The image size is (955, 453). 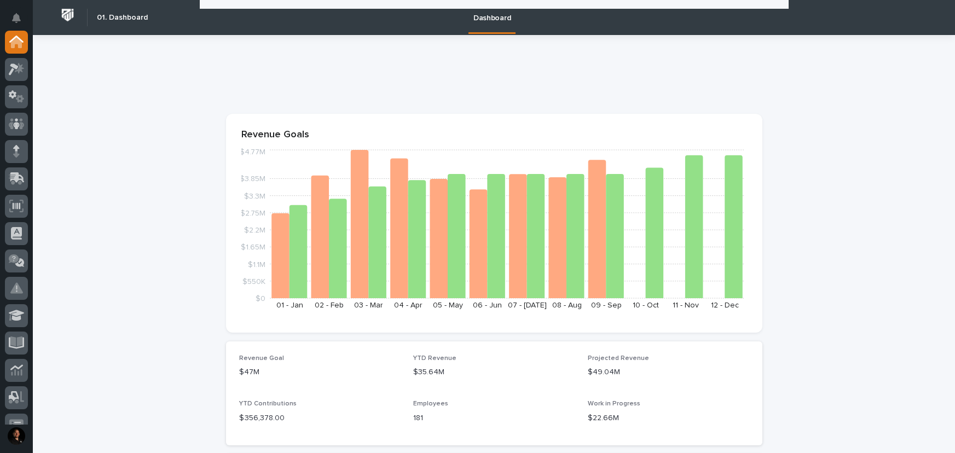 I want to click on text: 05 - May, so click(x=448, y=305).